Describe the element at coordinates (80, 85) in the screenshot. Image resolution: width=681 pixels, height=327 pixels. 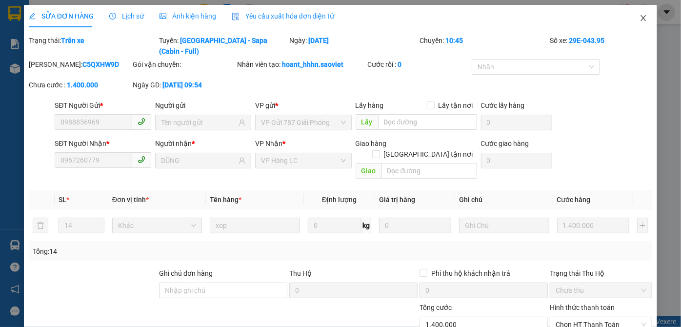
I see `div: Chưa cước :` at that location.